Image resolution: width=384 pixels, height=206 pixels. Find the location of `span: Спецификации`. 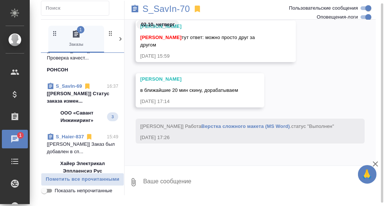

span: Спецификации is located at coordinates (132, 39).